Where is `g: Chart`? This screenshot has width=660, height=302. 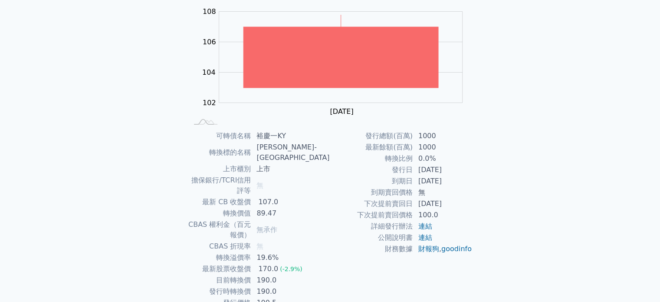
g: Chart is located at coordinates (336, 61).